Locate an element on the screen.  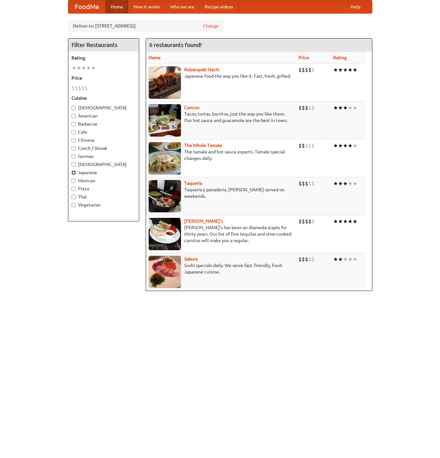
input: Pizza is located at coordinates (73, 189).